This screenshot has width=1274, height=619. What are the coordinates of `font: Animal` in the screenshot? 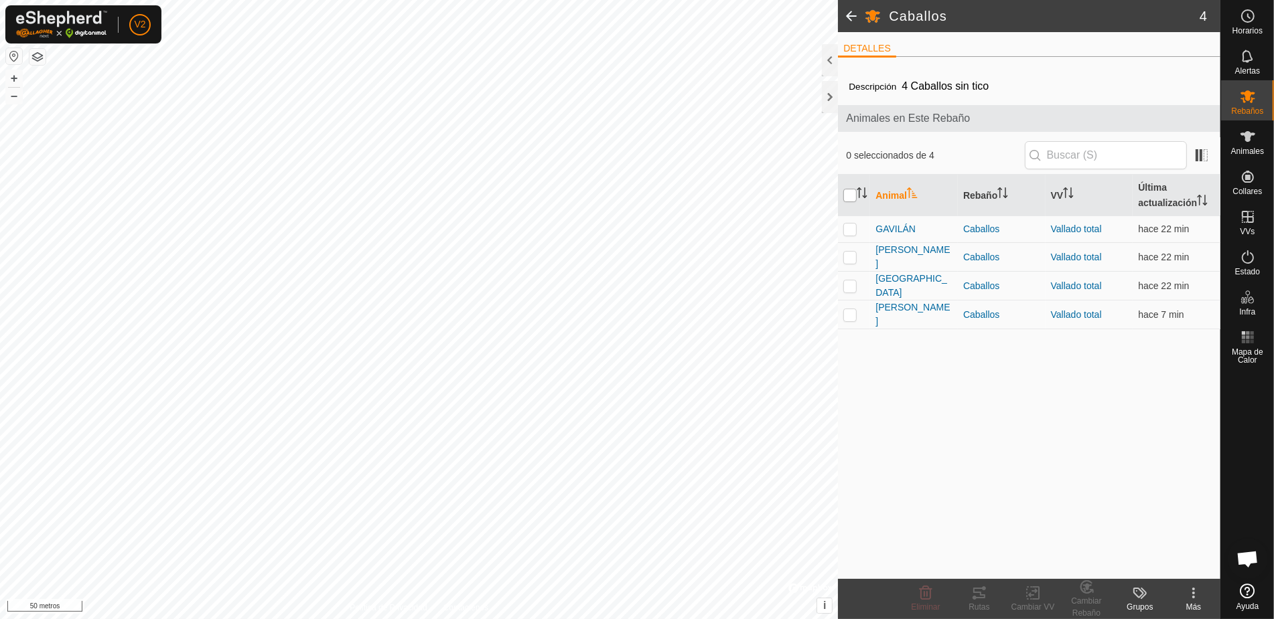 It's located at (891, 196).